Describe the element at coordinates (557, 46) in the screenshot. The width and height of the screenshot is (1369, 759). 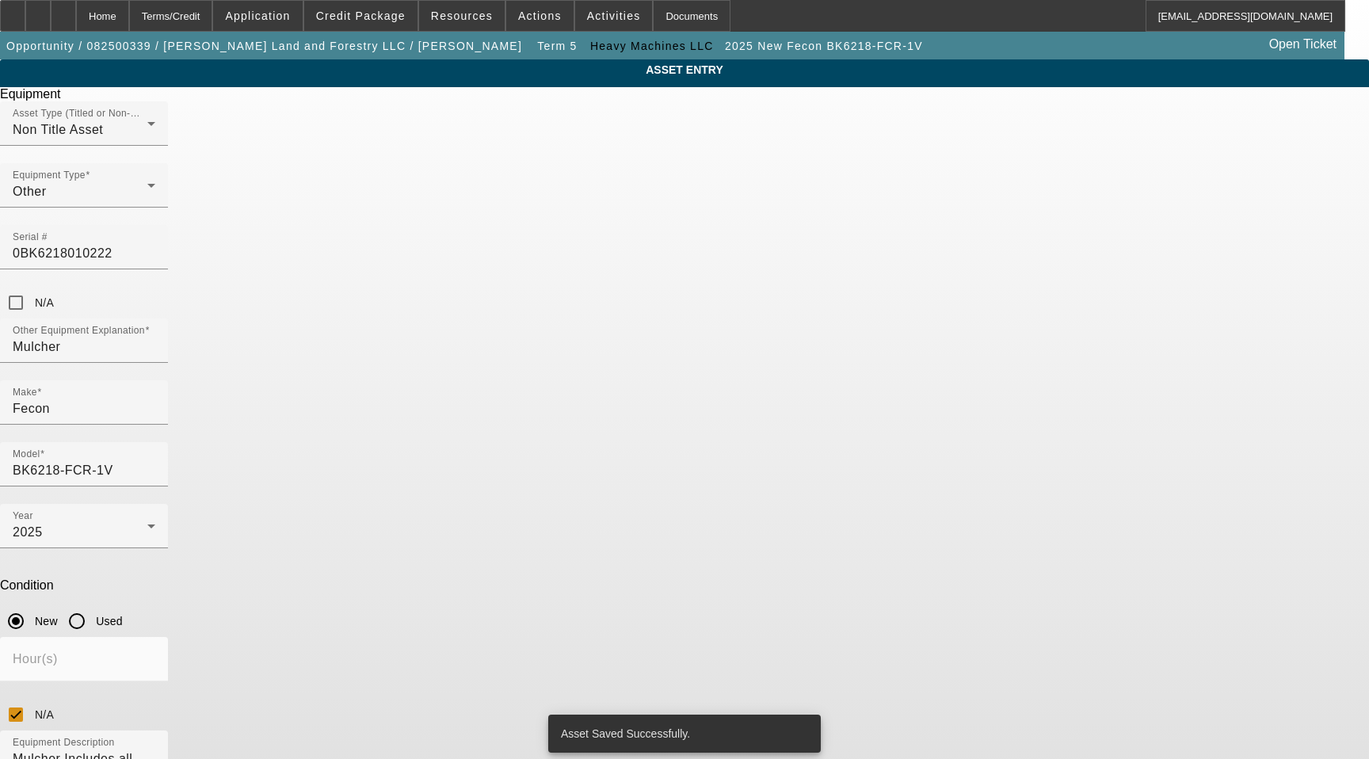
I see `span: Term 5` at that location.